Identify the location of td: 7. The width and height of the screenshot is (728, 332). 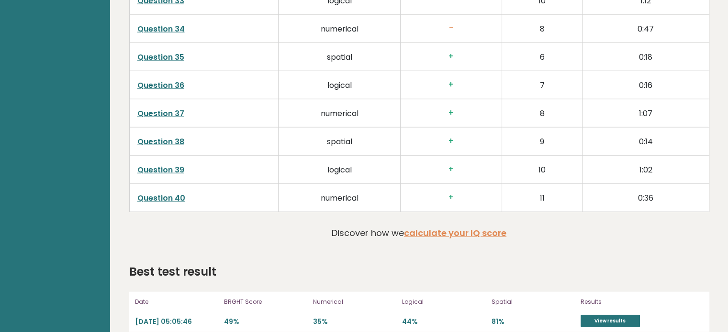
(542, 85).